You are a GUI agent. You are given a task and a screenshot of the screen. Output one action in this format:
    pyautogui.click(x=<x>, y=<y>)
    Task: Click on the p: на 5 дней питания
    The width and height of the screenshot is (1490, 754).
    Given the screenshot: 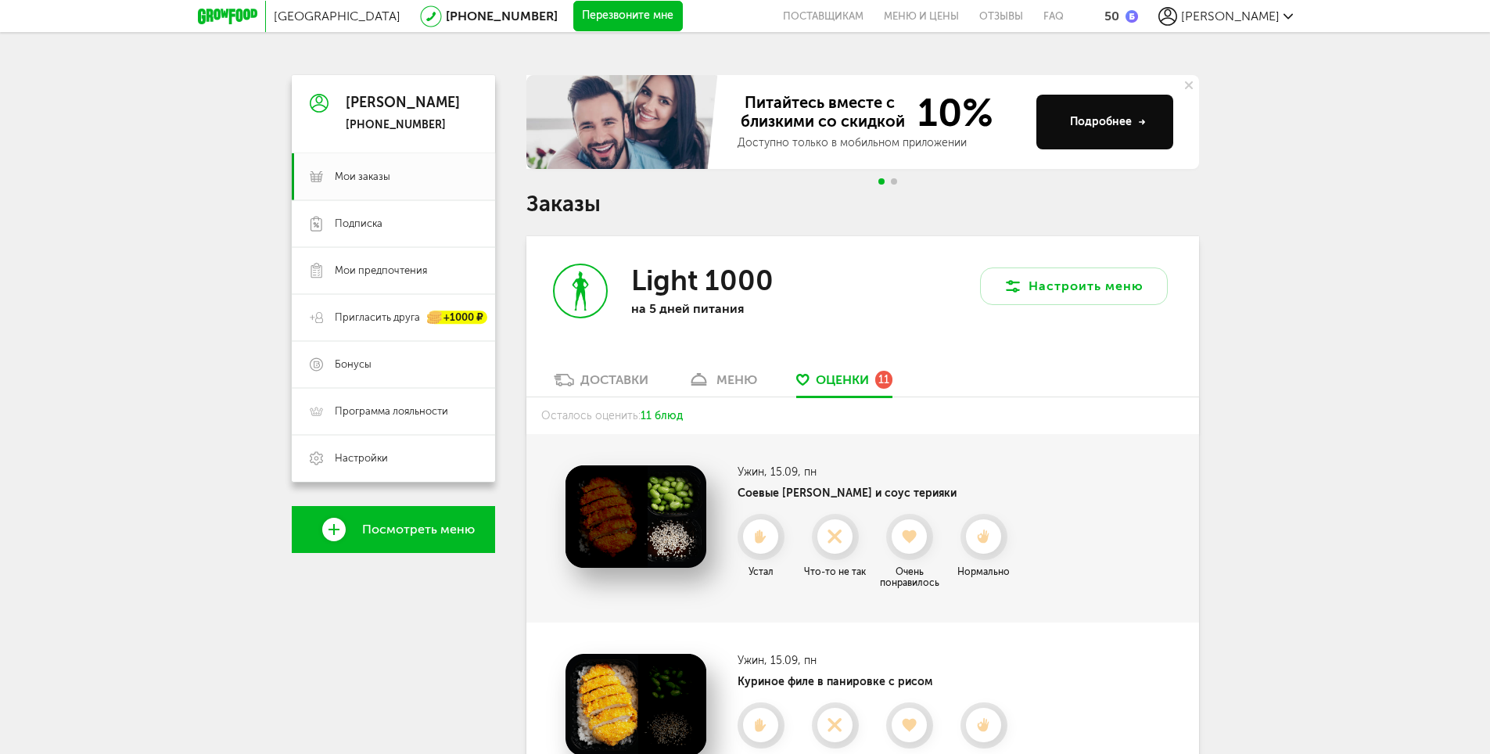 What is the action you would take?
    pyautogui.click(x=733, y=308)
    